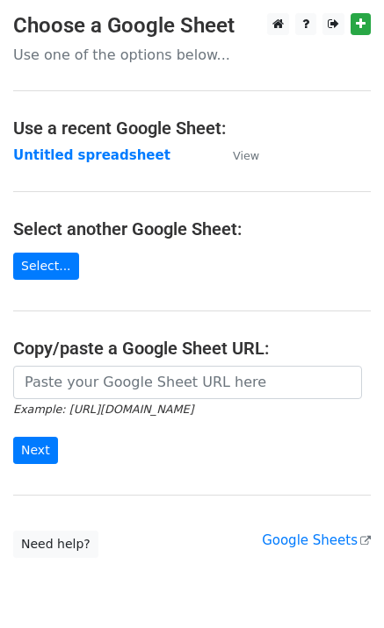 The image size is (384, 628). What do you see at coordinates (35, 450) in the screenshot?
I see `input: Next` at bounding box center [35, 450].